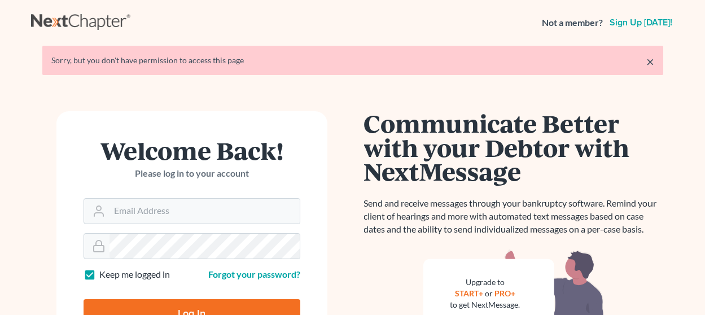 The width and height of the screenshot is (705, 315). What do you see at coordinates (485, 282) in the screenshot?
I see `div: Upgrade to` at bounding box center [485, 282].